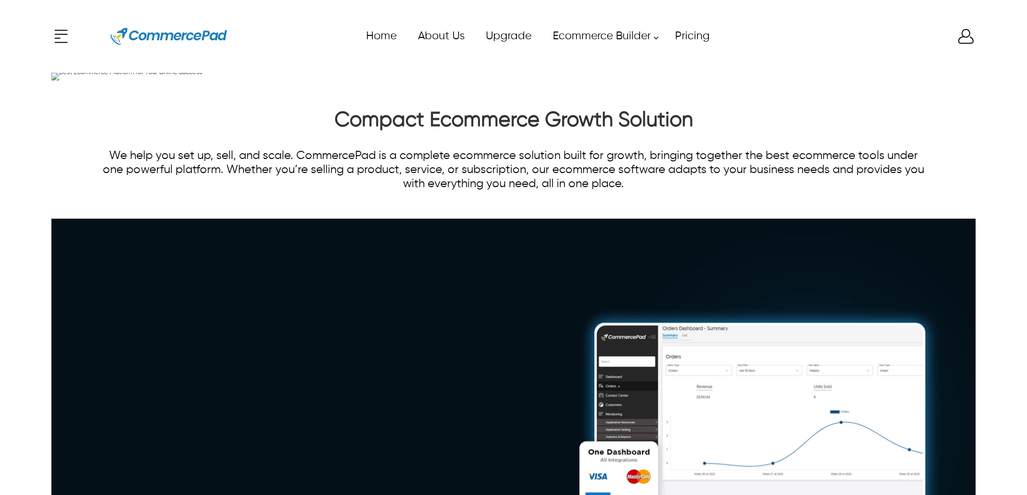 The width and height of the screenshot is (1027, 495). Describe the element at coordinates (692, 36) in the screenshot. I see `a: Pricing` at that location.